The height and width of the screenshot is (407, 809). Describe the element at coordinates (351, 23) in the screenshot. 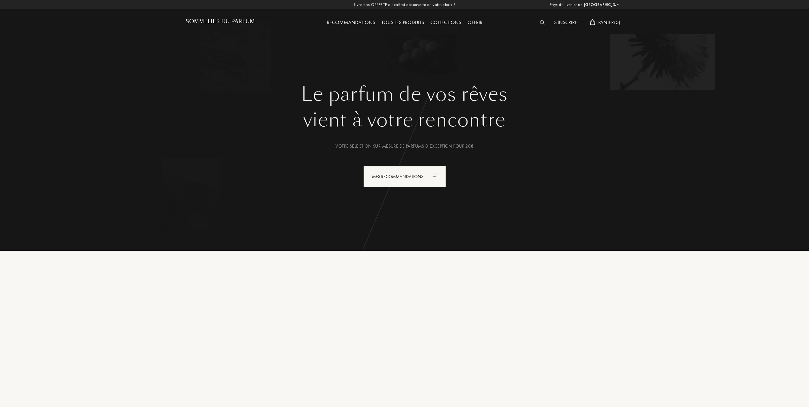

I see `div: Recommandations` at that location.